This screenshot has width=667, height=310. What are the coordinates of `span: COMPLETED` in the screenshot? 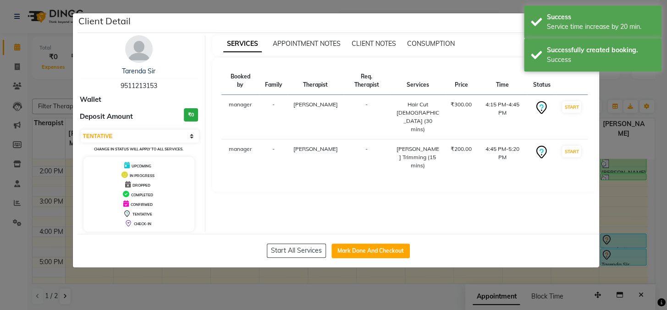 It's located at (142, 195).